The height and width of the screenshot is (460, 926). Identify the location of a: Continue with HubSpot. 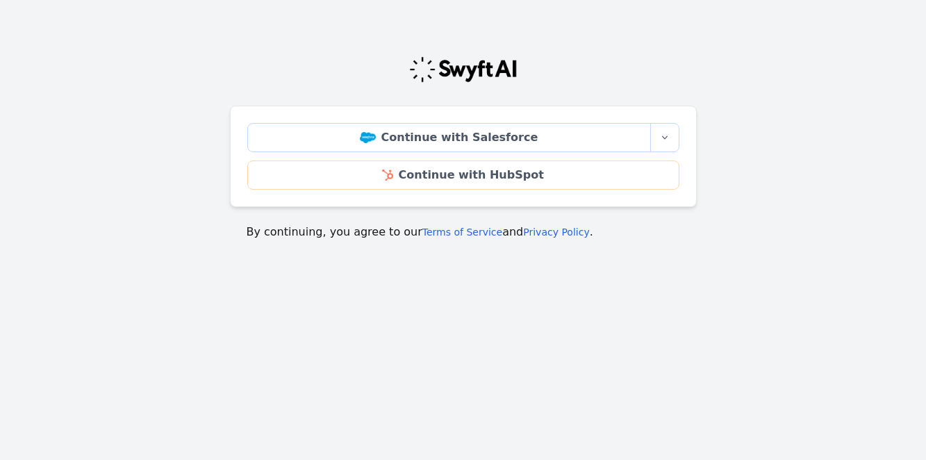
(463, 175).